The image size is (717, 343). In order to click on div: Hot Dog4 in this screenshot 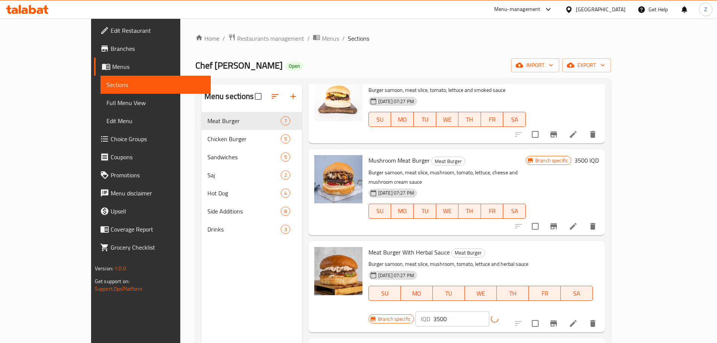, I will do `click(252, 193)`.